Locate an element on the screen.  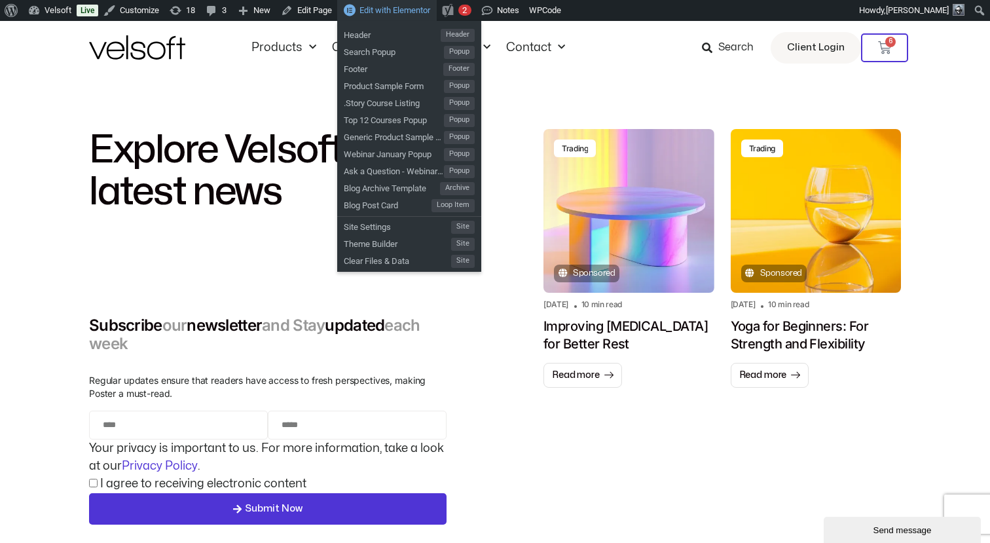
a: Search is located at coordinates (732, 48).